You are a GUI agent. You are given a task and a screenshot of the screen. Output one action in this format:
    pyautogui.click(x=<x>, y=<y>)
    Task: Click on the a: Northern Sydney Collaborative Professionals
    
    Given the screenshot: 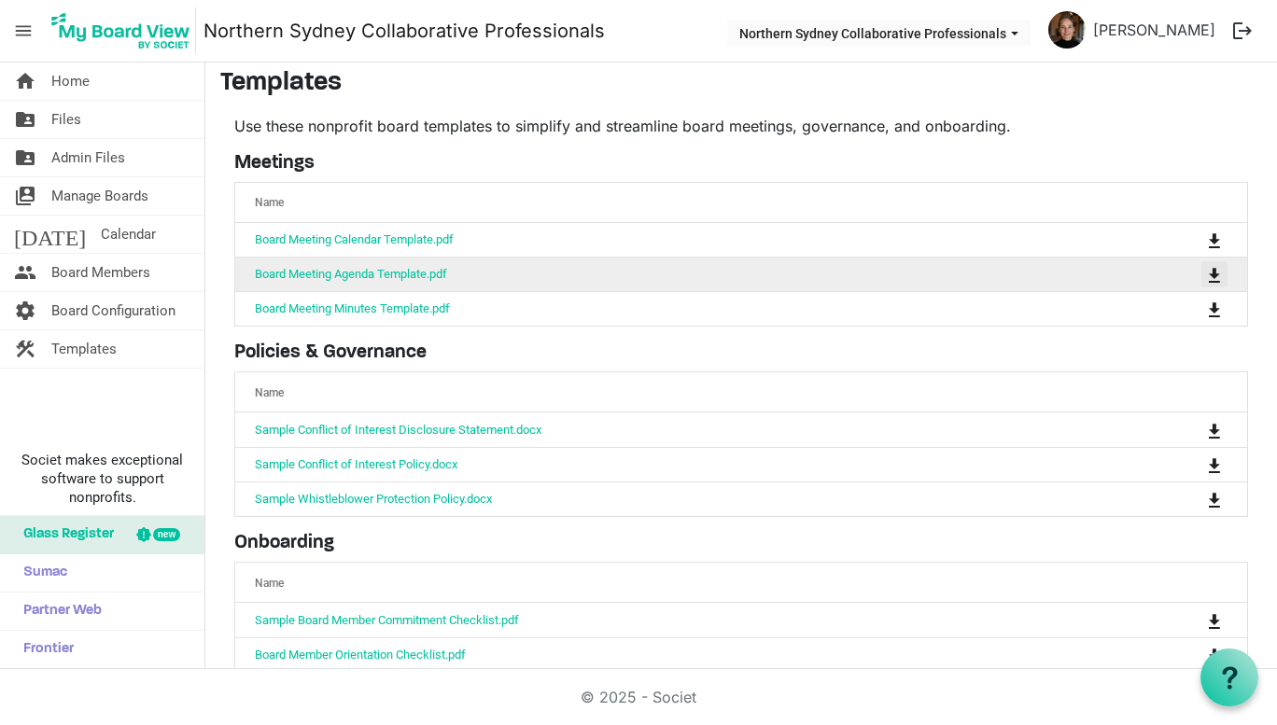 What is the action you would take?
    pyautogui.click(x=404, y=31)
    